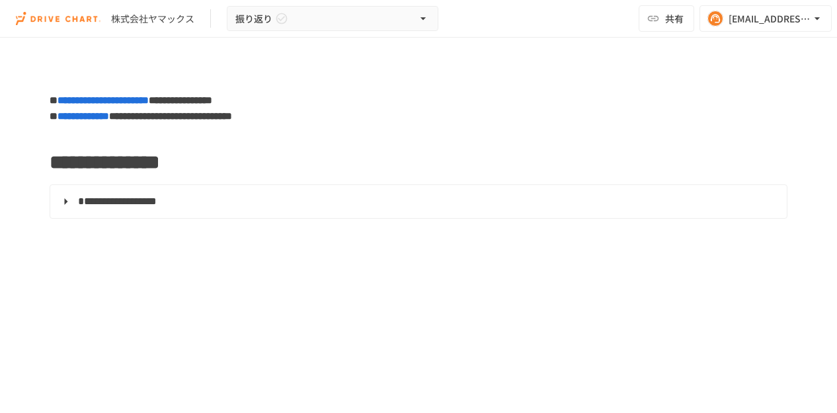 The image size is (837, 413). What do you see at coordinates (254, 19) in the screenshot?
I see `span: 振り返り` at bounding box center [254, 19].